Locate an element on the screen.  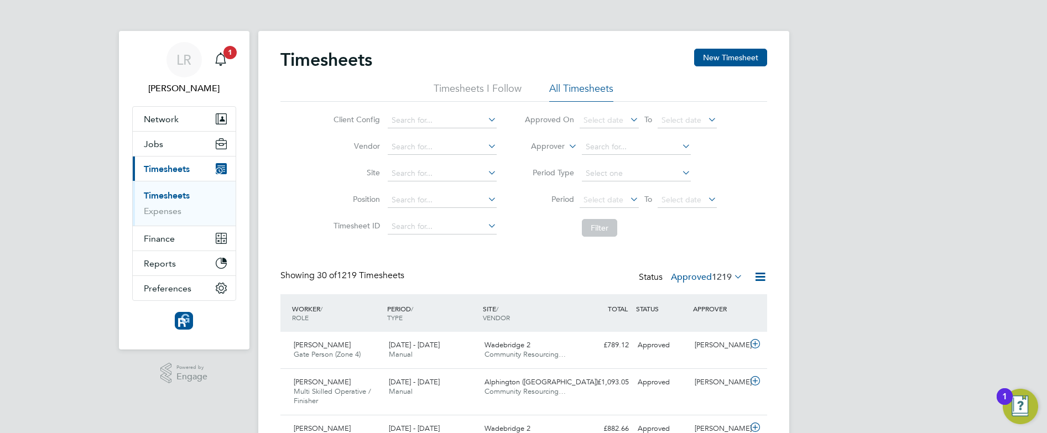
span: Reports is located at coordinates (160, 263).